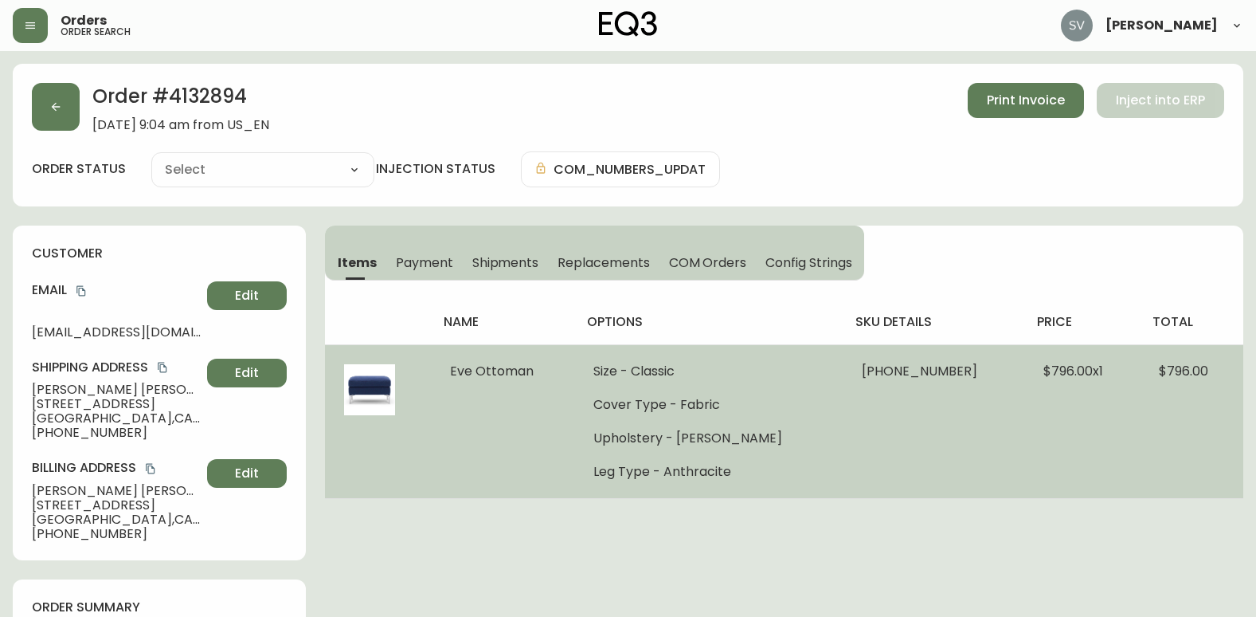 This screenshot has width=1256, height=617. I want to click on span: Print Invoice, so click(1026, 100).